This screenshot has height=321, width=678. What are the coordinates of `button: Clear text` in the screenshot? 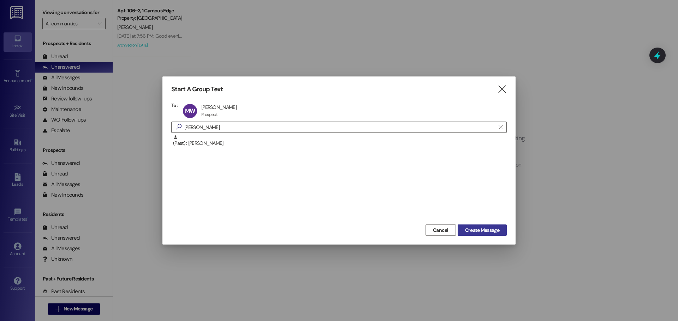 It's located at (500, 127).